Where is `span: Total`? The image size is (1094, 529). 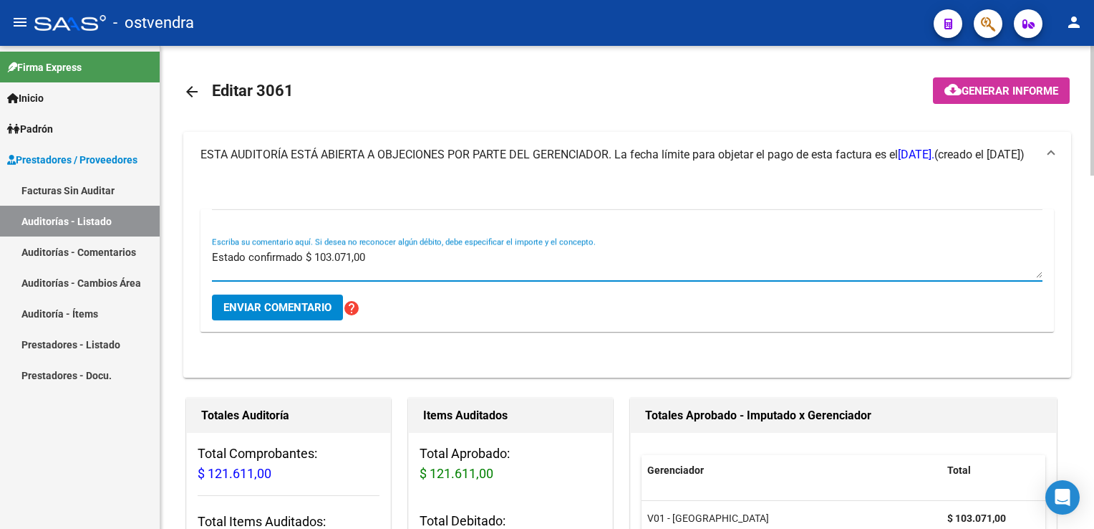 span: Total is located at coordinates (959, 470).